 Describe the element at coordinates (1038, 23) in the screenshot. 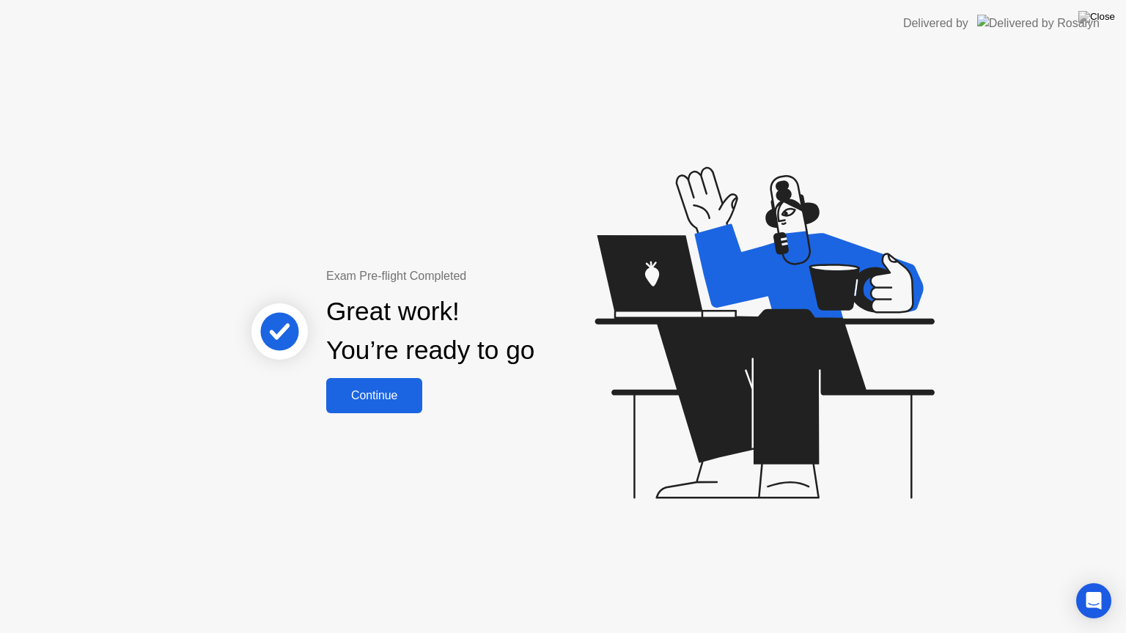

I see `img: Delivered by Rosalyn` at that location.